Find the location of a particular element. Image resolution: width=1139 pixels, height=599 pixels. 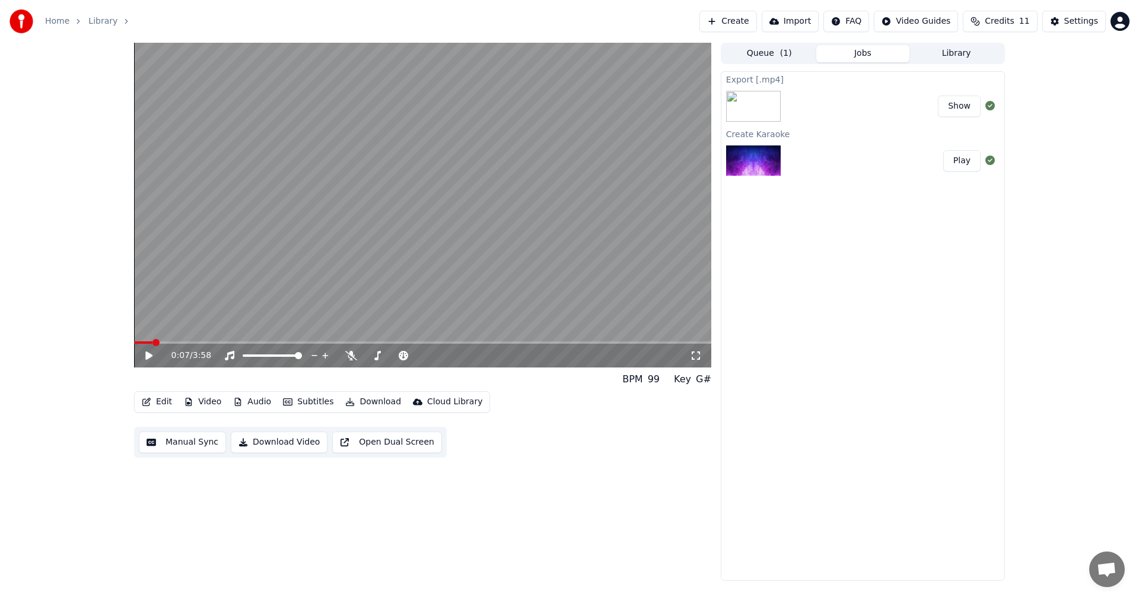

button: Manual Sync is located at coordinates (182, 442).